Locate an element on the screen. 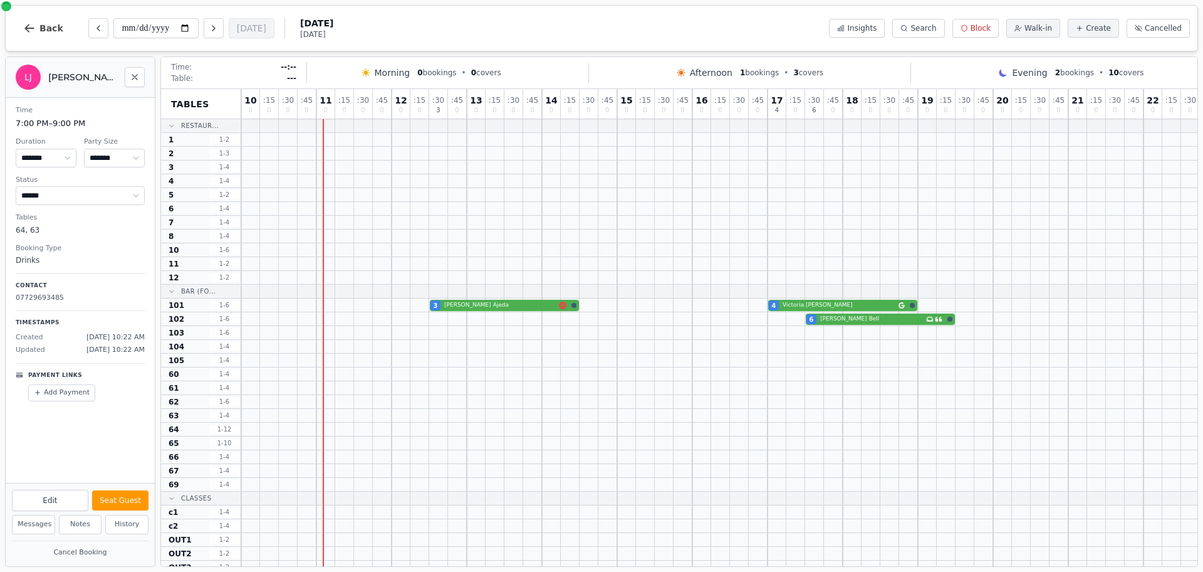  span: 12 is located at coordinates (401, 100).